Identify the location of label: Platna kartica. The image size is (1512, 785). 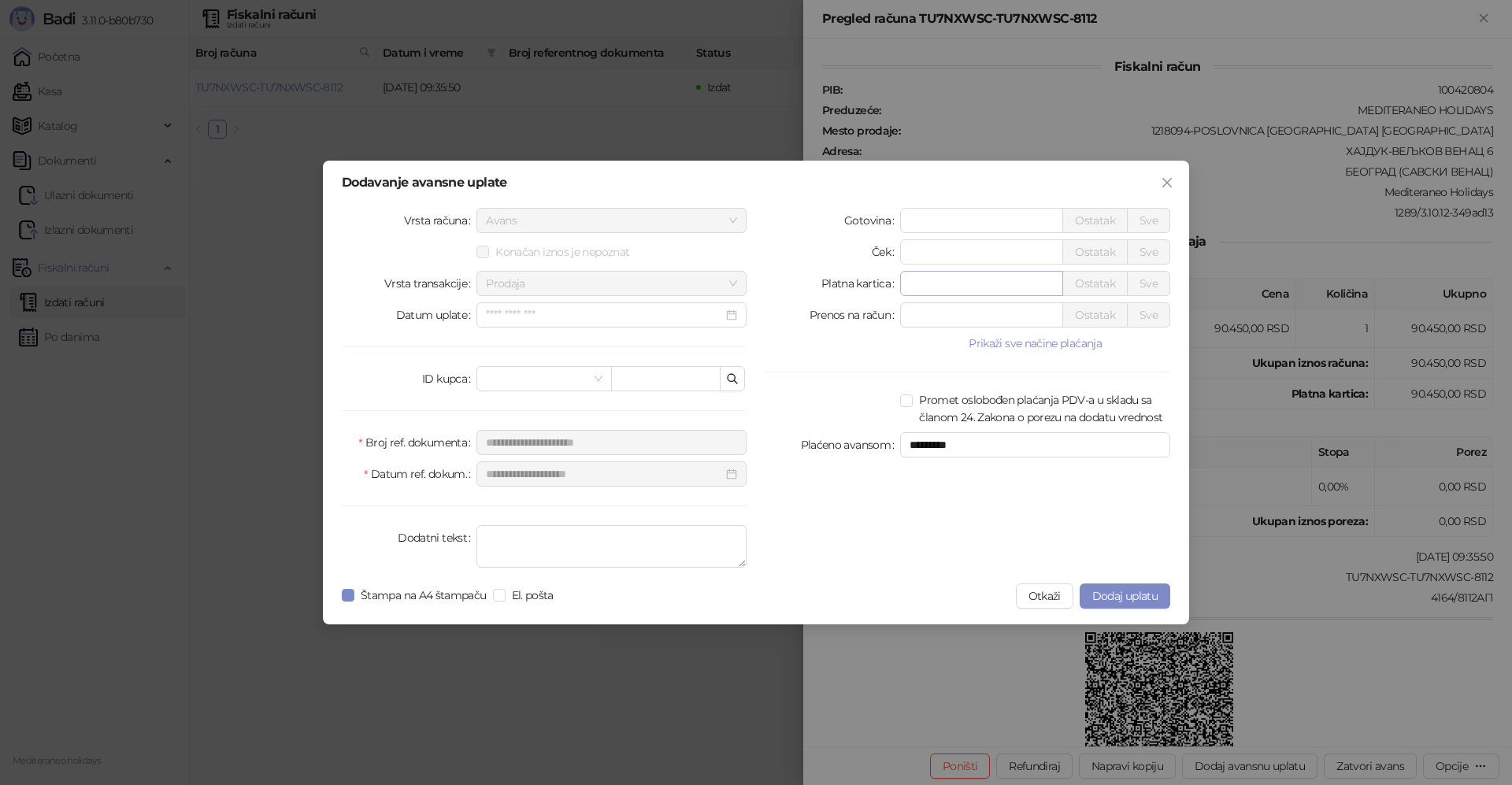
(860, 283).